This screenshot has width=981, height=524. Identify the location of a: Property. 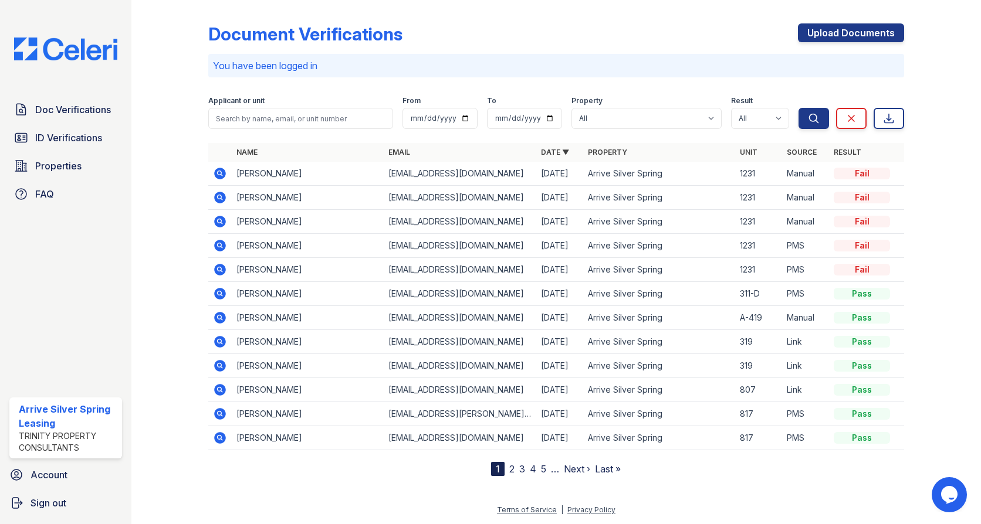
(607, 152).